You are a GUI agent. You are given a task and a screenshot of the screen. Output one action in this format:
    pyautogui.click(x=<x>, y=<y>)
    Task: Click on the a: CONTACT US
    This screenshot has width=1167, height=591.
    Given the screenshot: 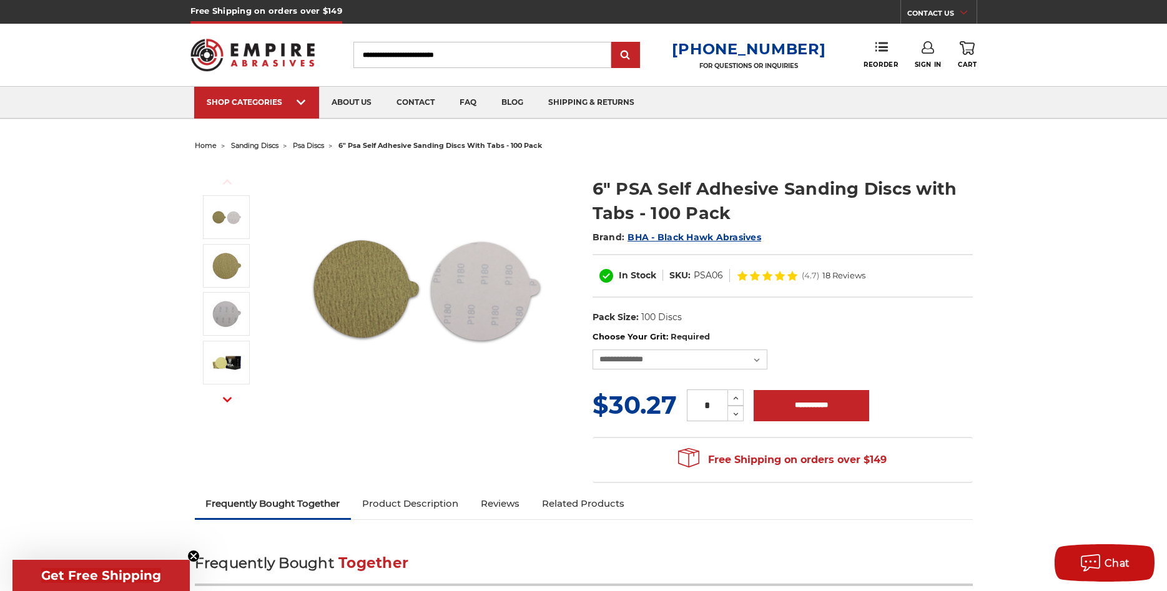 What is the action you would take?
    pyautogui.click(x=941, y=15)
    